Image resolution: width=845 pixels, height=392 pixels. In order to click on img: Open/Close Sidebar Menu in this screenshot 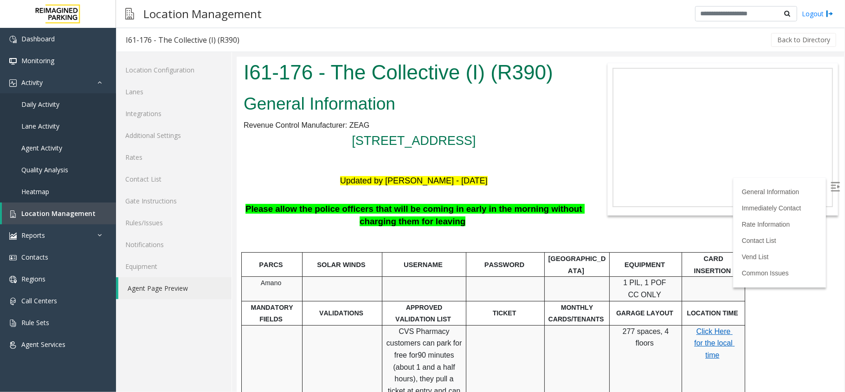, I will do `click(598, 130)`.